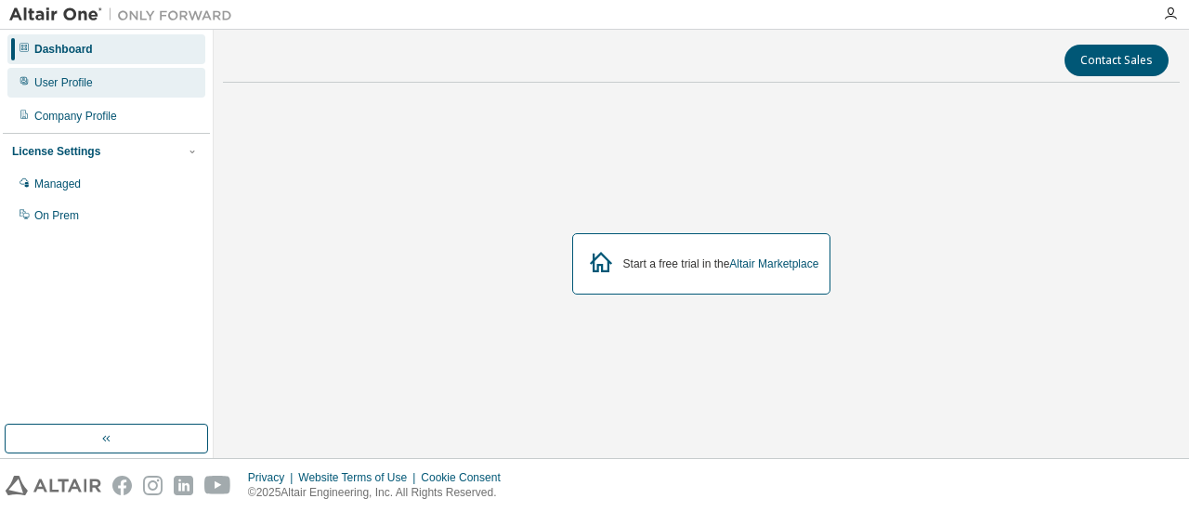  Describe the element at coordinates (57, 216) in the screenshot. I see `div: On Prem` at that location.